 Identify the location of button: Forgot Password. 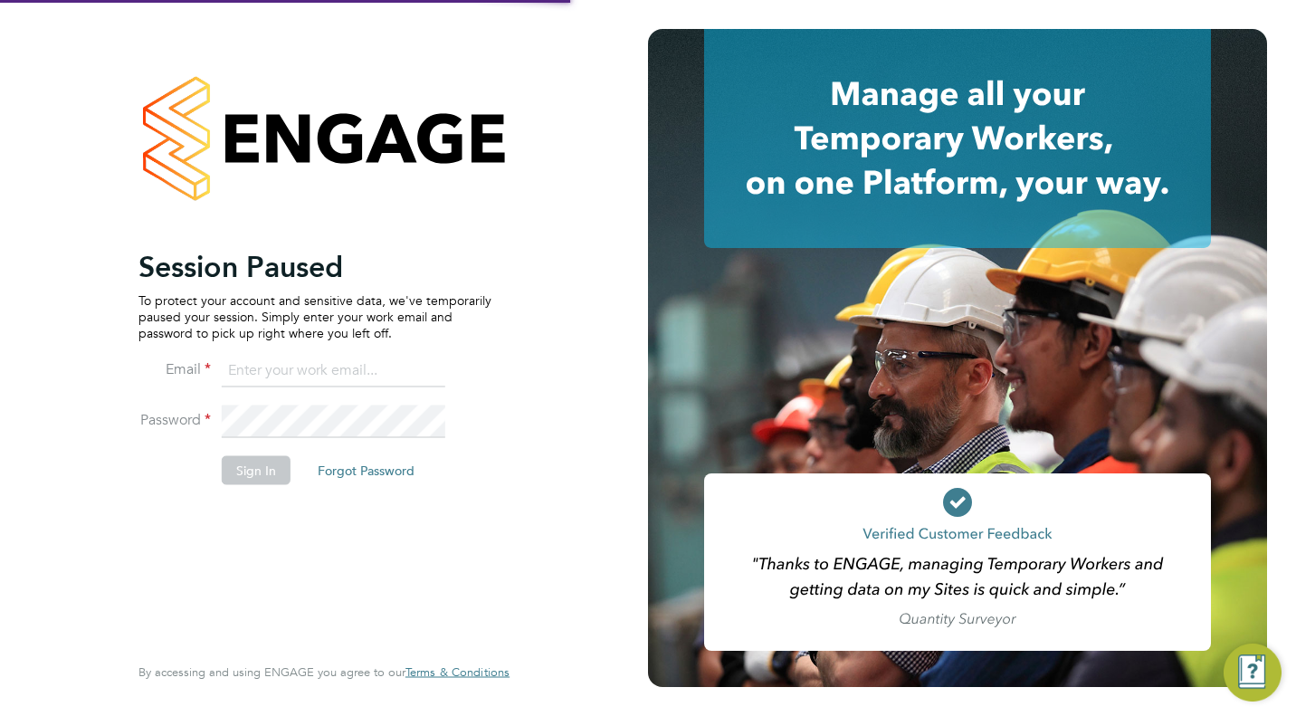
(366, 470).